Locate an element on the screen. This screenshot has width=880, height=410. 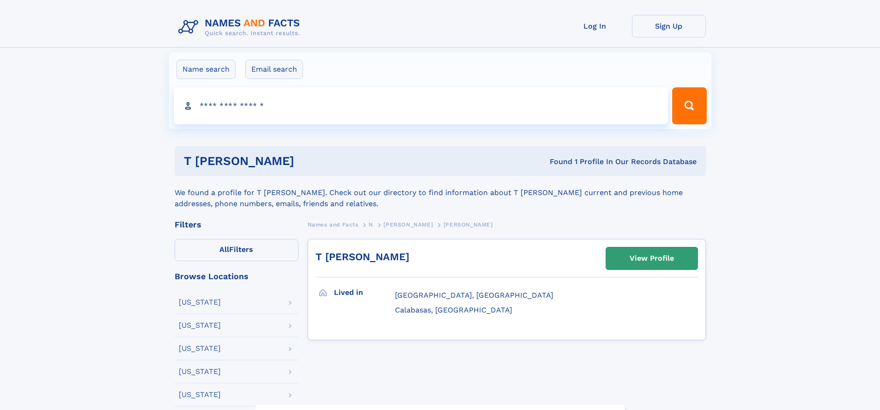
input: search input is located at coordinates (421, 106).